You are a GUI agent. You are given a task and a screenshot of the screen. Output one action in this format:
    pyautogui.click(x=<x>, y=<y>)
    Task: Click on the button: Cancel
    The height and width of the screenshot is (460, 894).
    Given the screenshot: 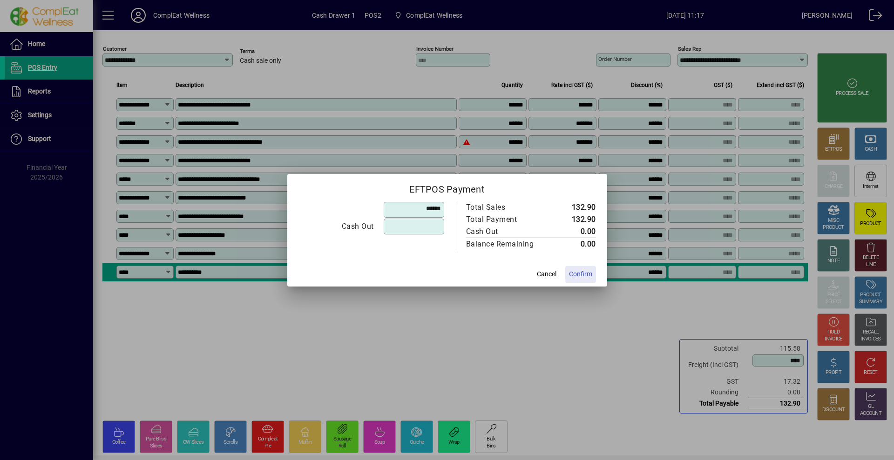 What is the action you would take?
    pyautogui.click(x=546, y=275)
    